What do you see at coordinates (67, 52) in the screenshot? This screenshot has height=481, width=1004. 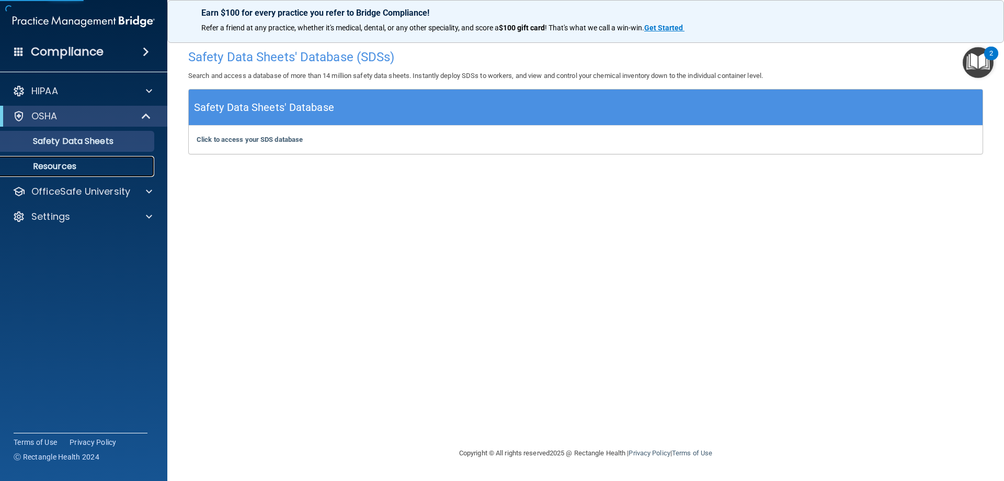 I see `h4: Compliance` at bounding box center [67, 52].